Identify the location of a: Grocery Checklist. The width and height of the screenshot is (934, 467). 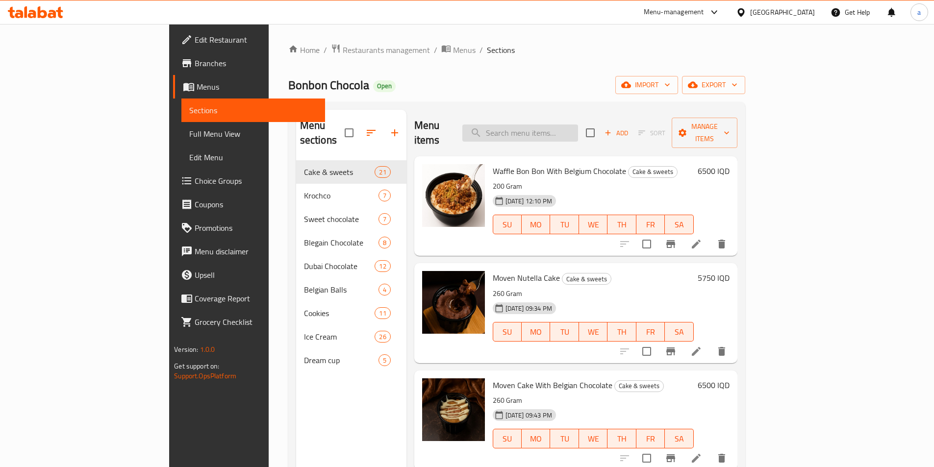
(249, 322).